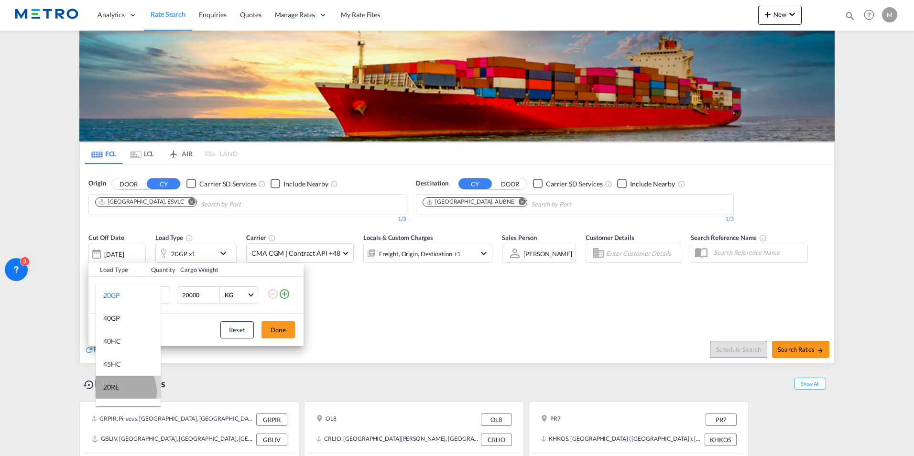  Describe the element at coordinates (111, 295) in the screenshot. I see `div: 20GP` at that location.